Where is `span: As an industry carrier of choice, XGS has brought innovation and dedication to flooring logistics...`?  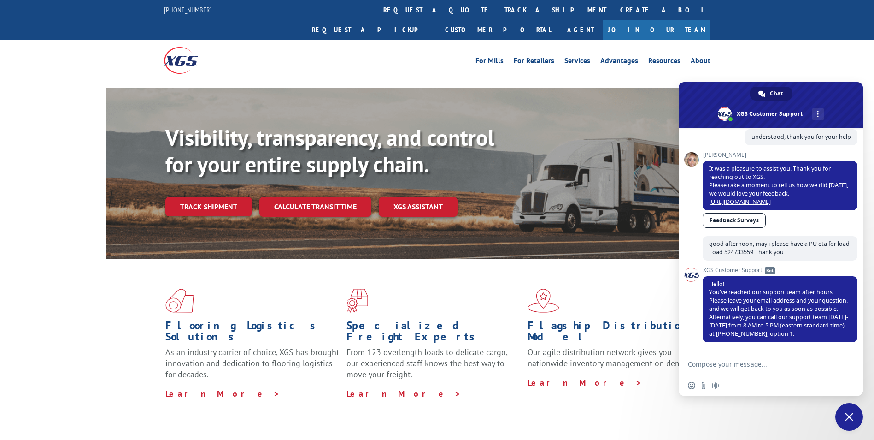 span: As an industry carrier of choice, XGS has brought innovation and dedication to flooring logistics... is located at coordinates (252, 363).